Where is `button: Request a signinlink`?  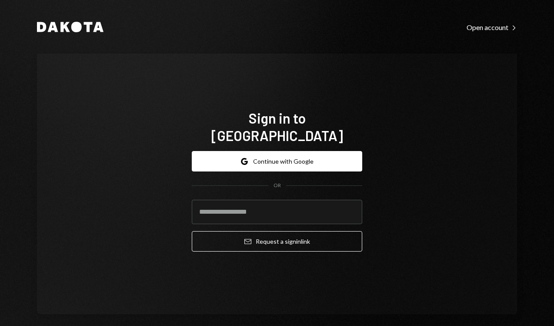
button: Request a signinlink is located at coordinates (277, 241).